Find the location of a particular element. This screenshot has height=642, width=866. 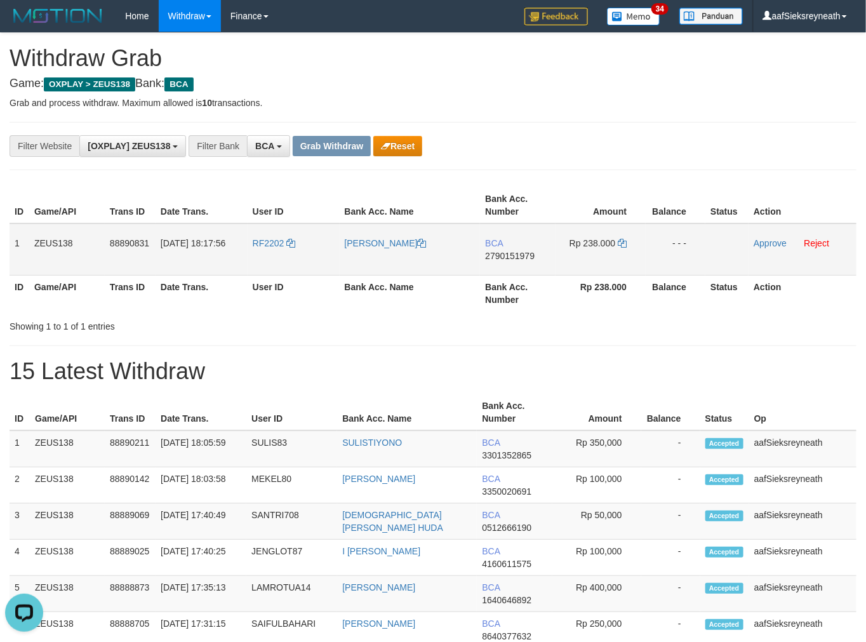

span: Copy 3301352865 to clipboard is located at coordinates (507, 455).